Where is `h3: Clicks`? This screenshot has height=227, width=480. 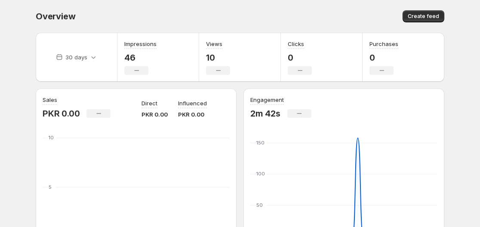 h3: Clicks is located at coordinates (296, 44).